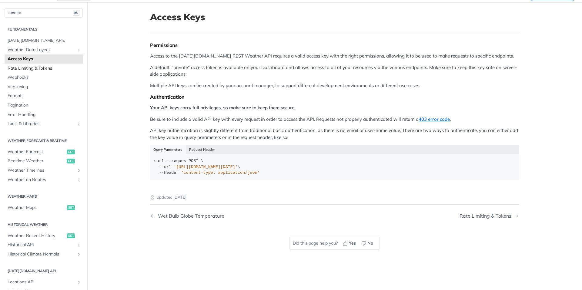 The width and height of the screenshot is (582, 290). I want to click on button: Show subpages for Weather on Routes, so click(79, 180).